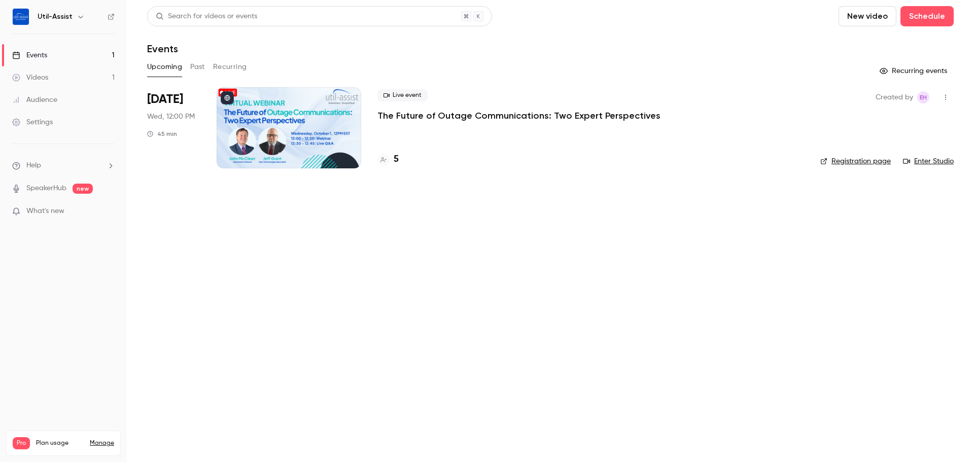 This screenshot has width=974, height=462. What do you see at coordinates (388, 159) in the screenshot?
I see `a: 5` at bounding box center [388, 159].